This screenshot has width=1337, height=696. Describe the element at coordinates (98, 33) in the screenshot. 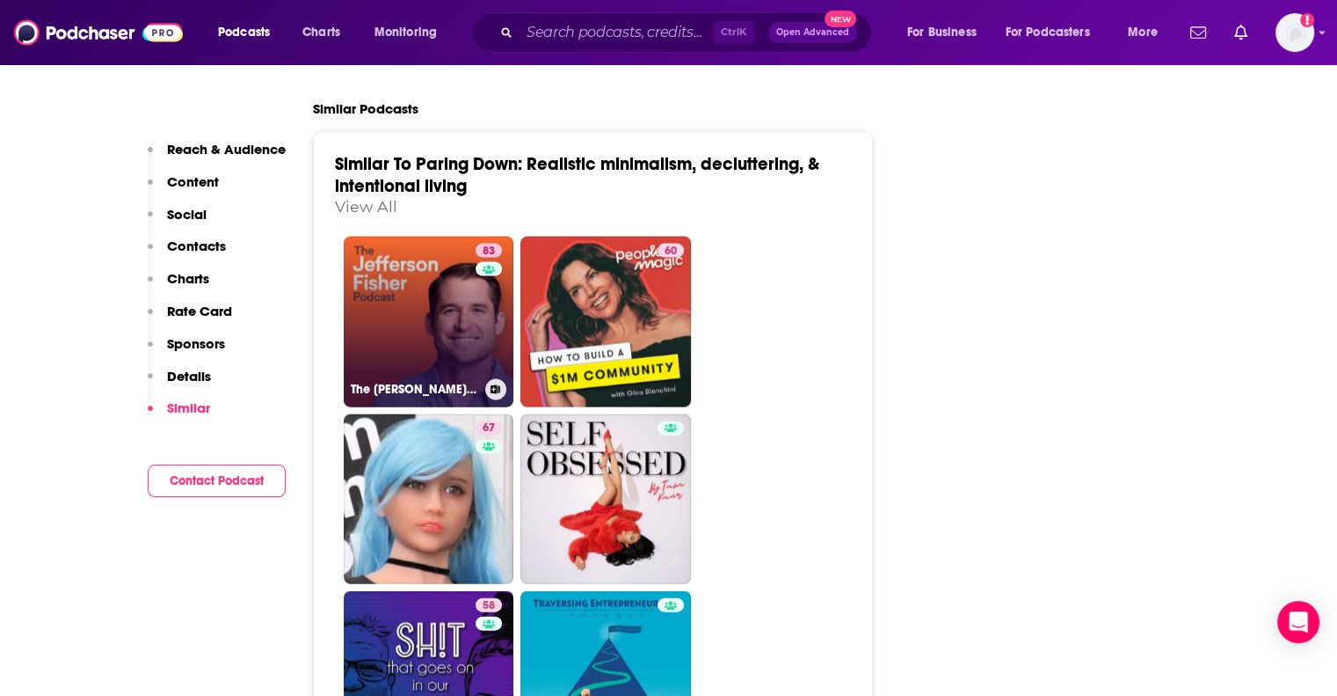

I see `img: Podchaser - Follow, Share and Rate Podcasts` at that location.